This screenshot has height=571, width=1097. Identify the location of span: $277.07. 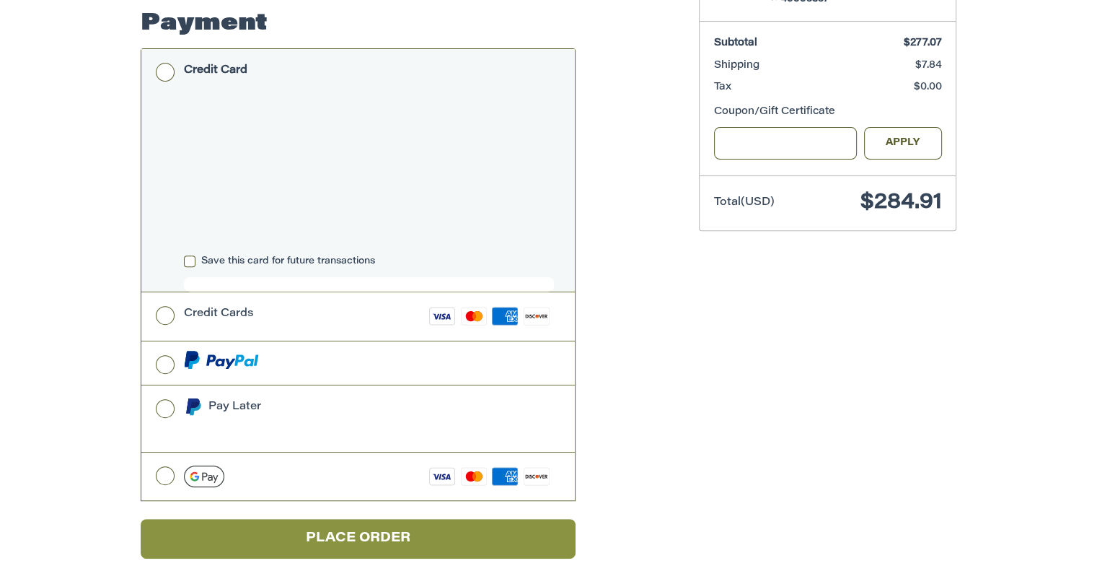
(923, 43).